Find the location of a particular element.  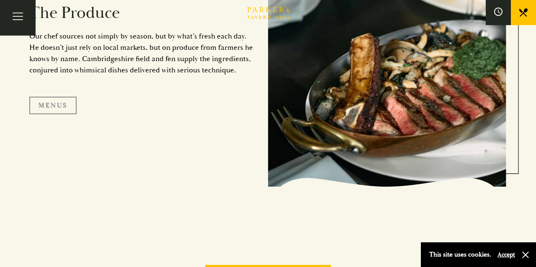

a: Menus is located at coordinates (53, 105).